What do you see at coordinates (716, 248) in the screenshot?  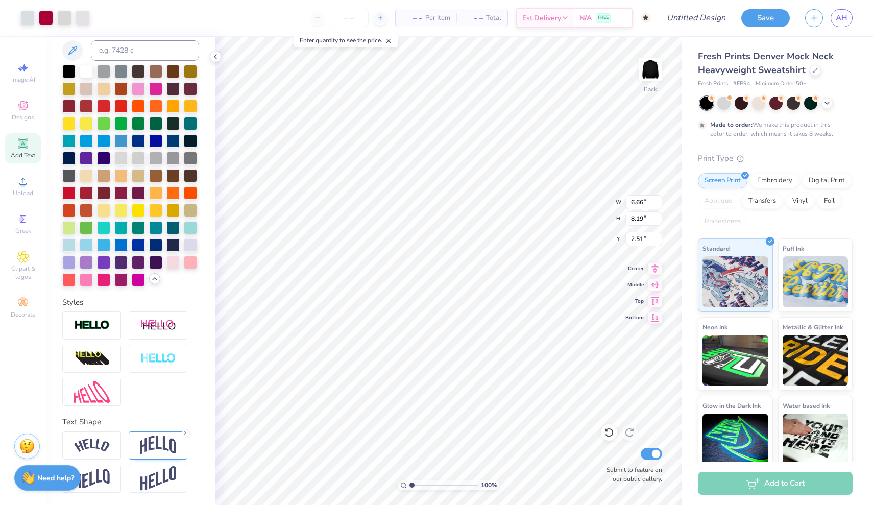 I see `span: Standard` at bounding box center [716, 248].